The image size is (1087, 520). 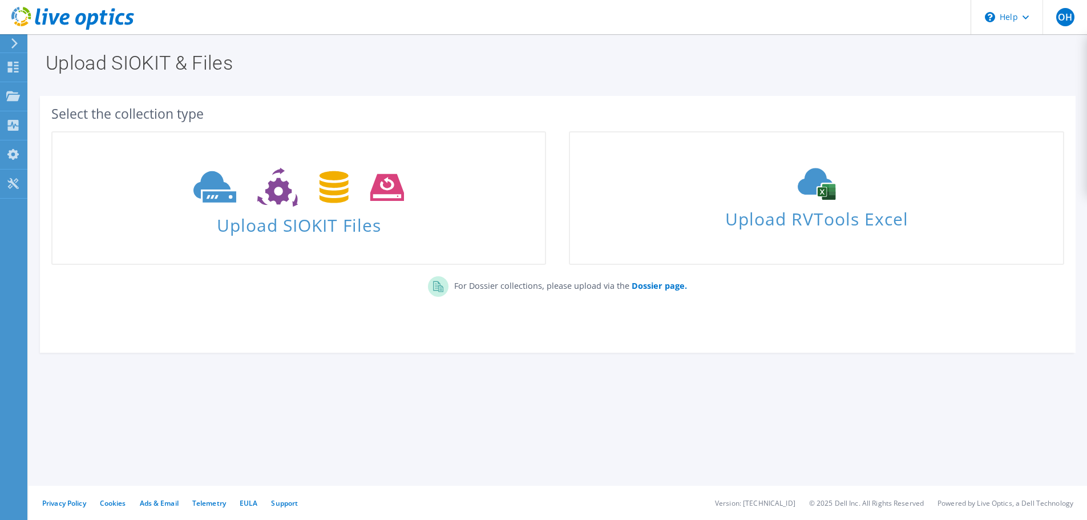 What do you see at coordinates (990, 17) in the screenshot?
I see `svg: \n` at bounding box center [990, 17].